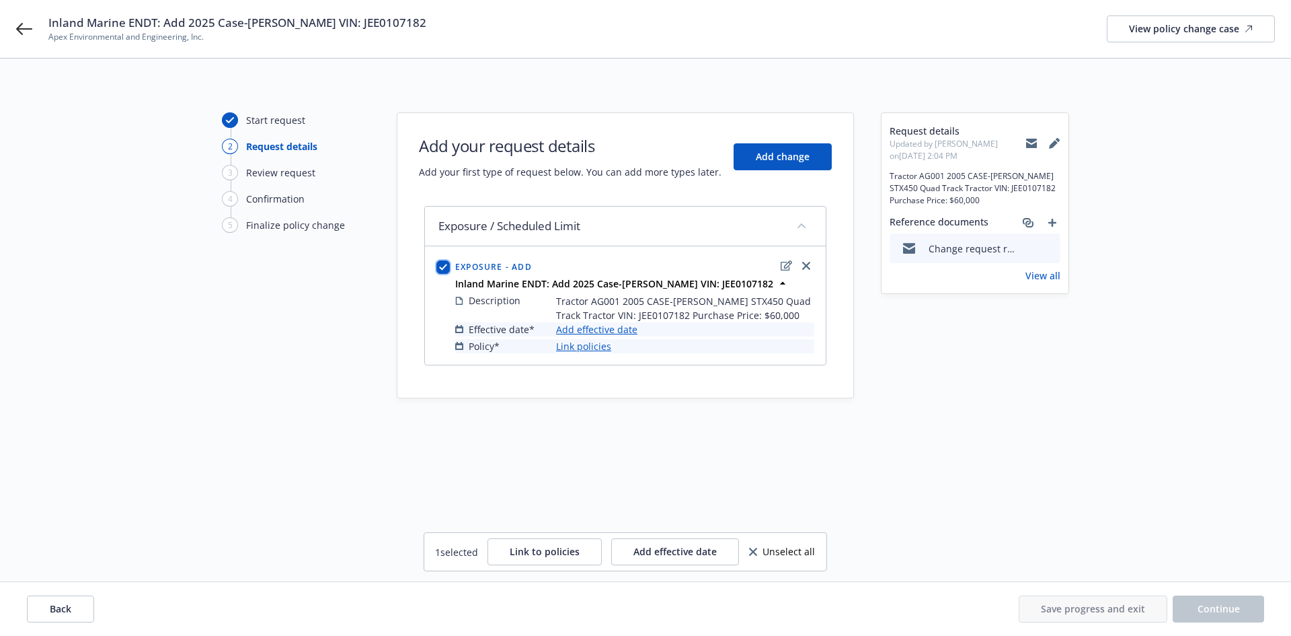 This screenshot has width=1291, height=636. What do you see at coordinates (1049, 248) in the screenshot?
I see `button: preview file` at bounding box center [1049, 248].